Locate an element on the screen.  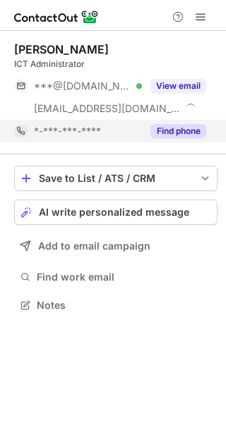
span: Find work email is located at coordinates (124, 277).